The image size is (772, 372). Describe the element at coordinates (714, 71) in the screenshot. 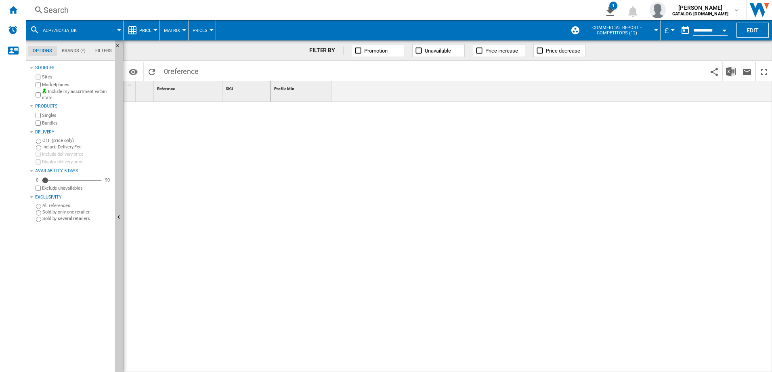

I see `button: Share this bookmark with others` at that location.